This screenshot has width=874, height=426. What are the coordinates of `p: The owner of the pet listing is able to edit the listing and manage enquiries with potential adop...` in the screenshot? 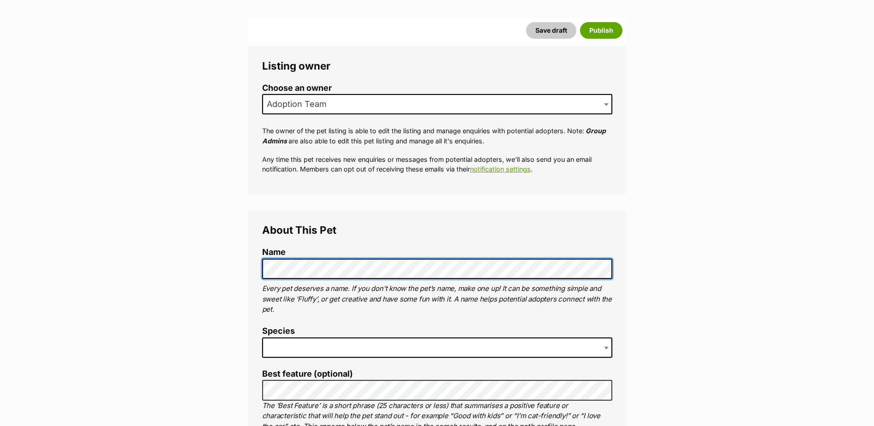 It's located at (437, 136).